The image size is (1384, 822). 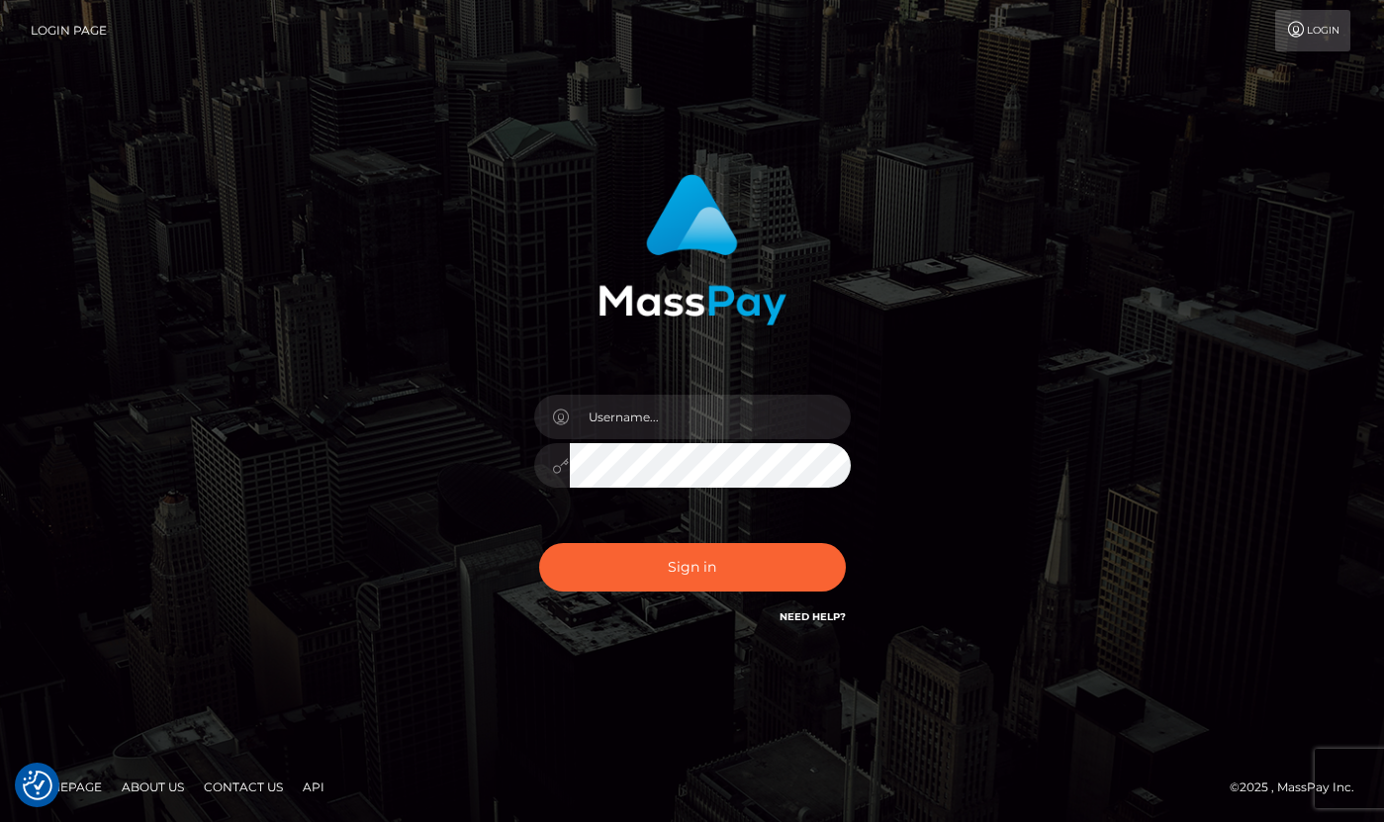 What do you see at coordinates (152, 787) in the screenshot?
I see `a: About Us` at bounding box center [152, 787].